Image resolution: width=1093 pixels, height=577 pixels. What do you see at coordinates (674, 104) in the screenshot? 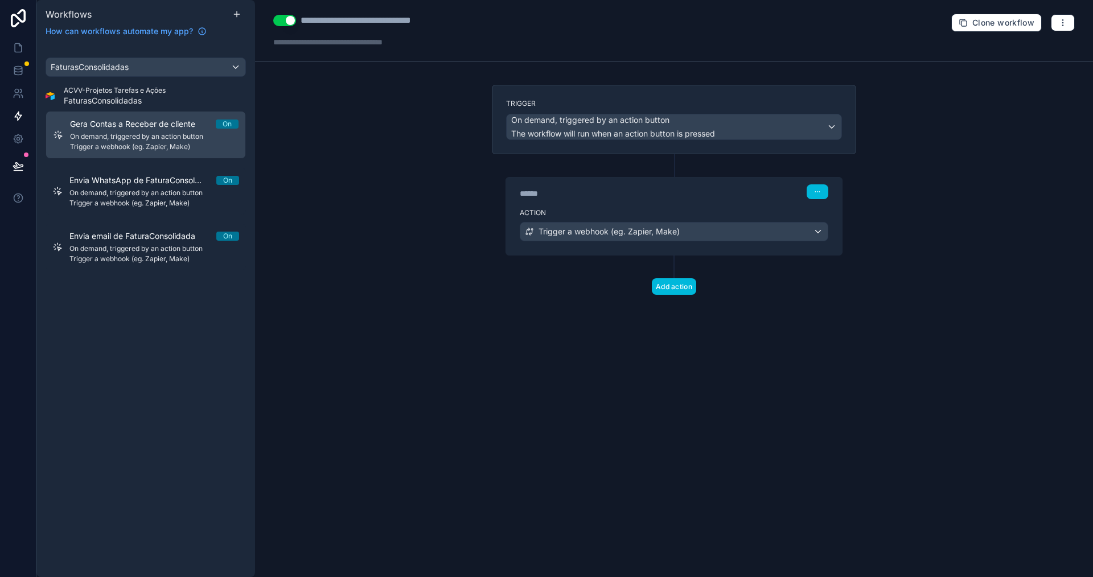
I see `label: Trigger` at bounding box center [674, 104].